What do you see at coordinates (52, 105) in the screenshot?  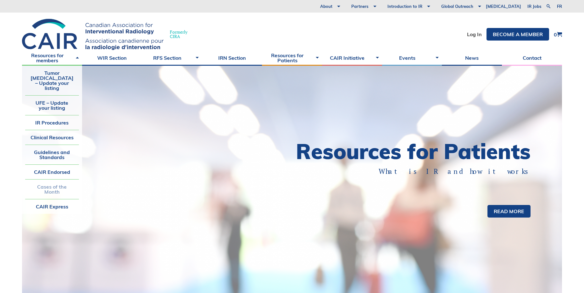 I see `a: UFE – Update your listing` at bounding box center [52, 105].